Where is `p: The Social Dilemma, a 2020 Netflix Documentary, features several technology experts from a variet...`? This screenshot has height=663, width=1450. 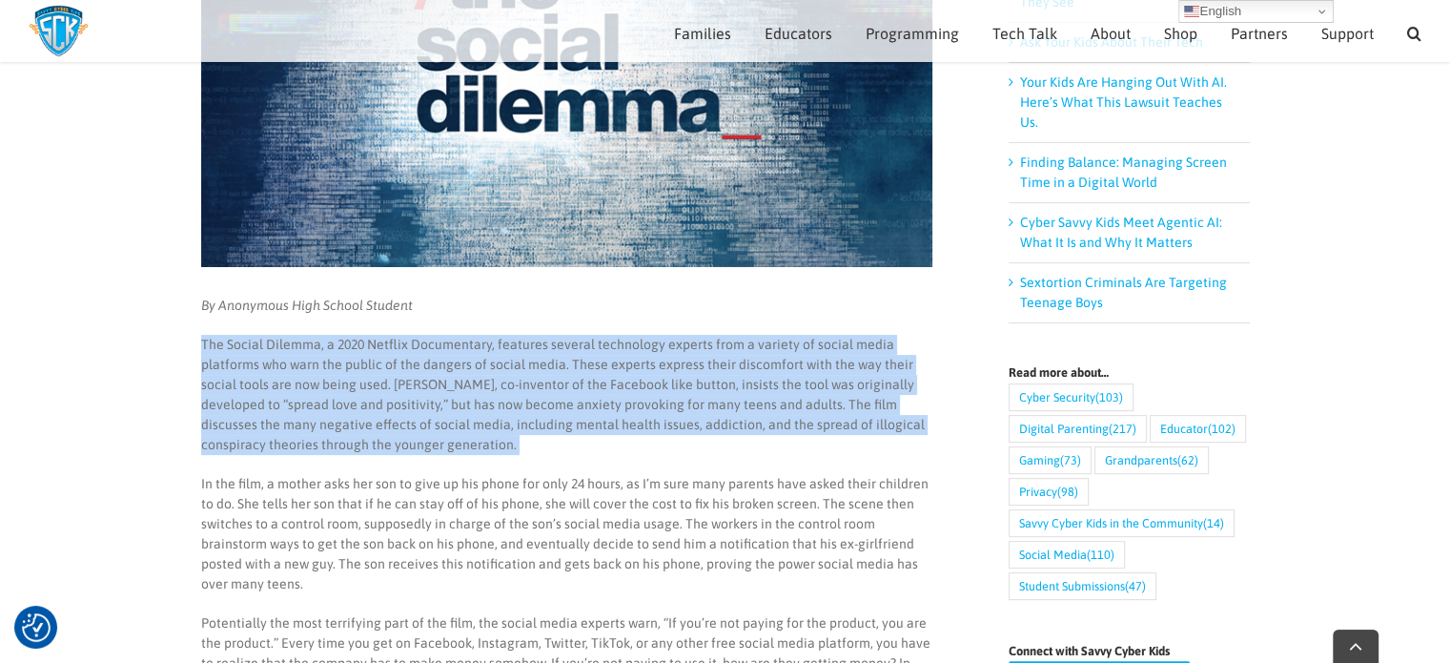 p: The Social Dilemma, a 2020 Netflix Documentary, features several technology experts from a variet... is located at coordinates (566, 395).